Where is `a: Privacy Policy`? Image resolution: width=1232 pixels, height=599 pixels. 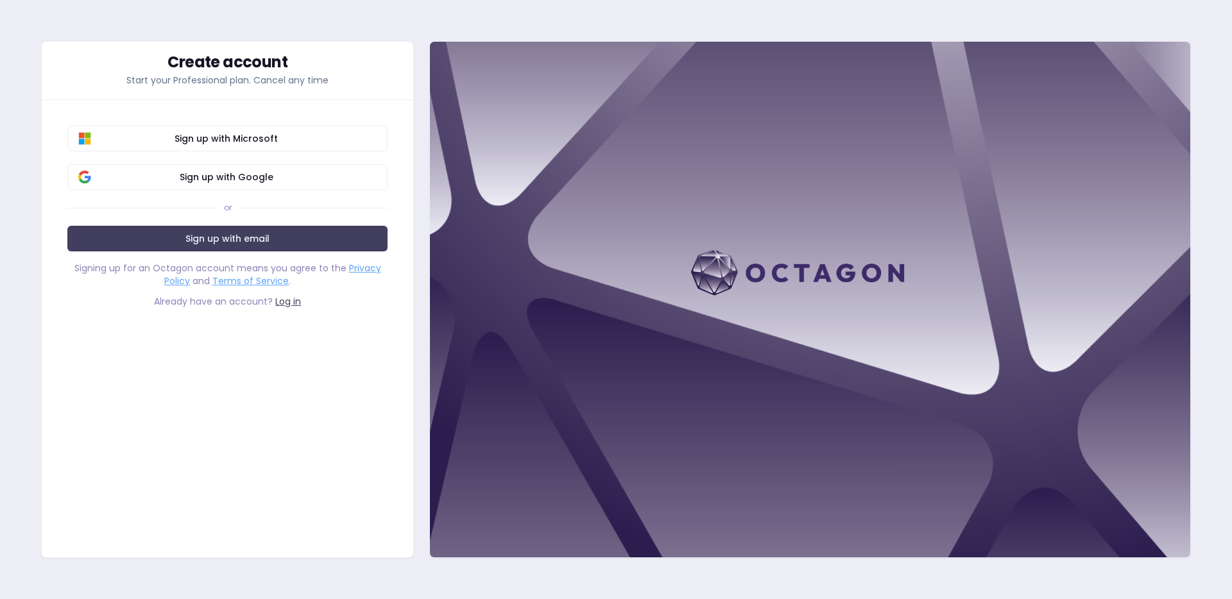
a: Privacy Policy is located at coordinates (273, 275).